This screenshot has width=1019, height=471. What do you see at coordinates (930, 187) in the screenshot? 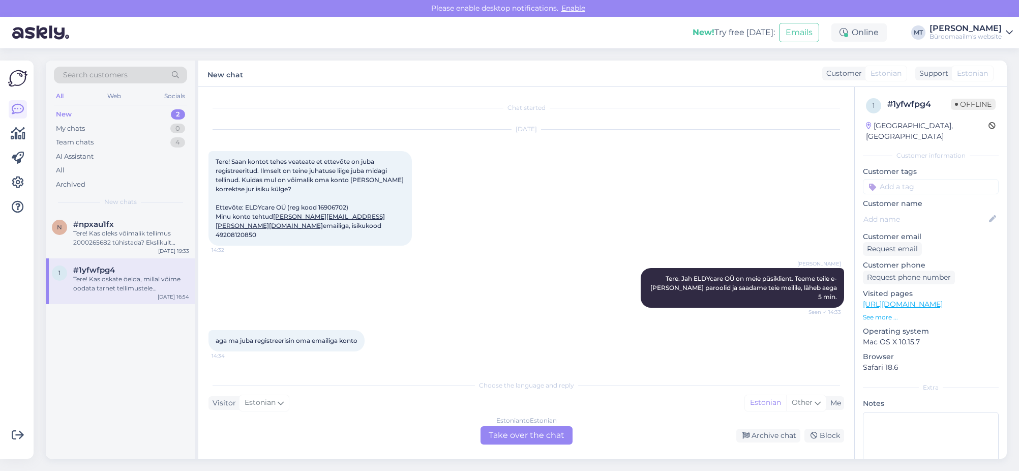
I see `input: Add a tag` at bounding box center [930, 187].